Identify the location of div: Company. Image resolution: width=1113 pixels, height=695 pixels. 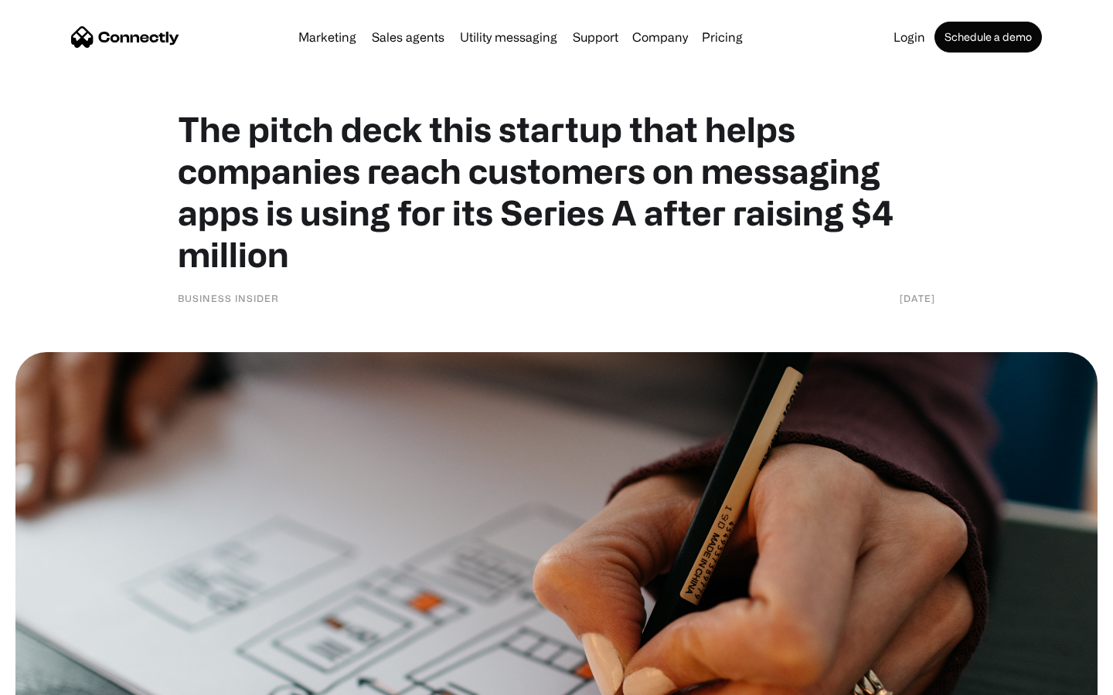
(660, 37).